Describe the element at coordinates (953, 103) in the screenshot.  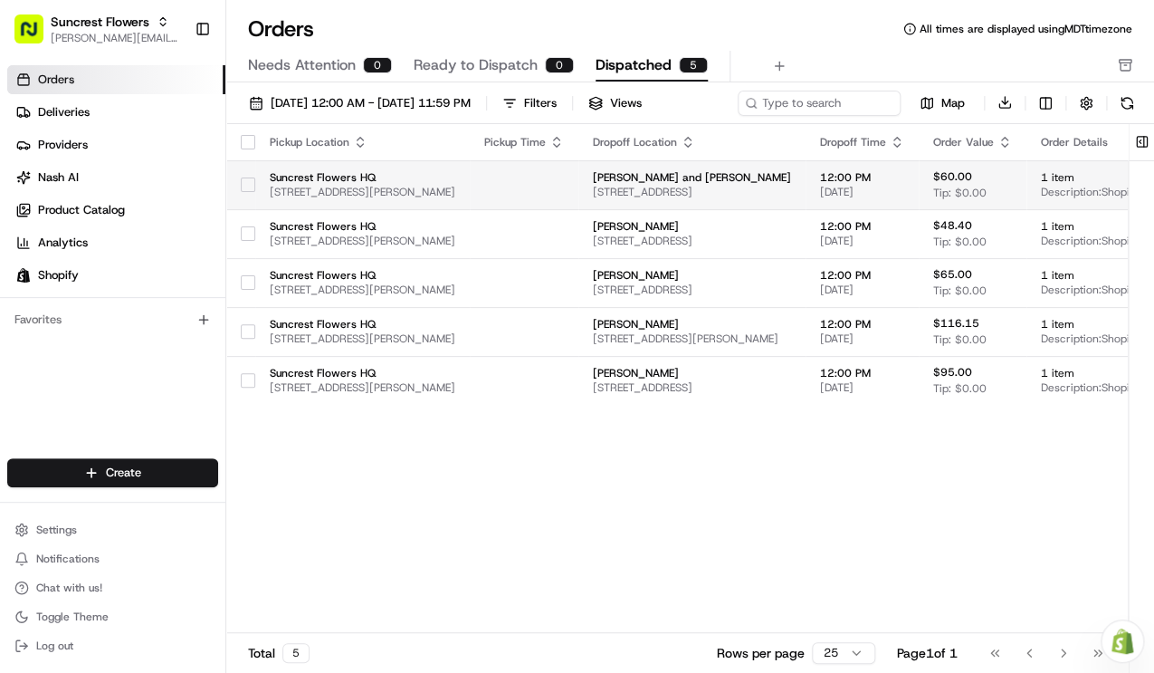
I see `span: Map` at that location.